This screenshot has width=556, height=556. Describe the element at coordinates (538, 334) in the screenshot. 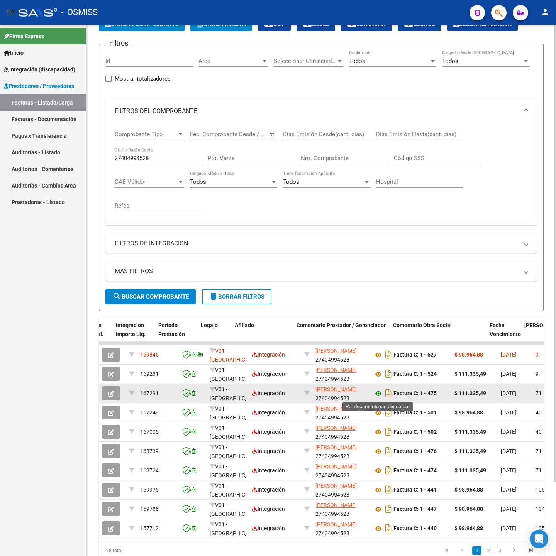

I see `datatable-header-cell: Fecha Confimado` at that location.